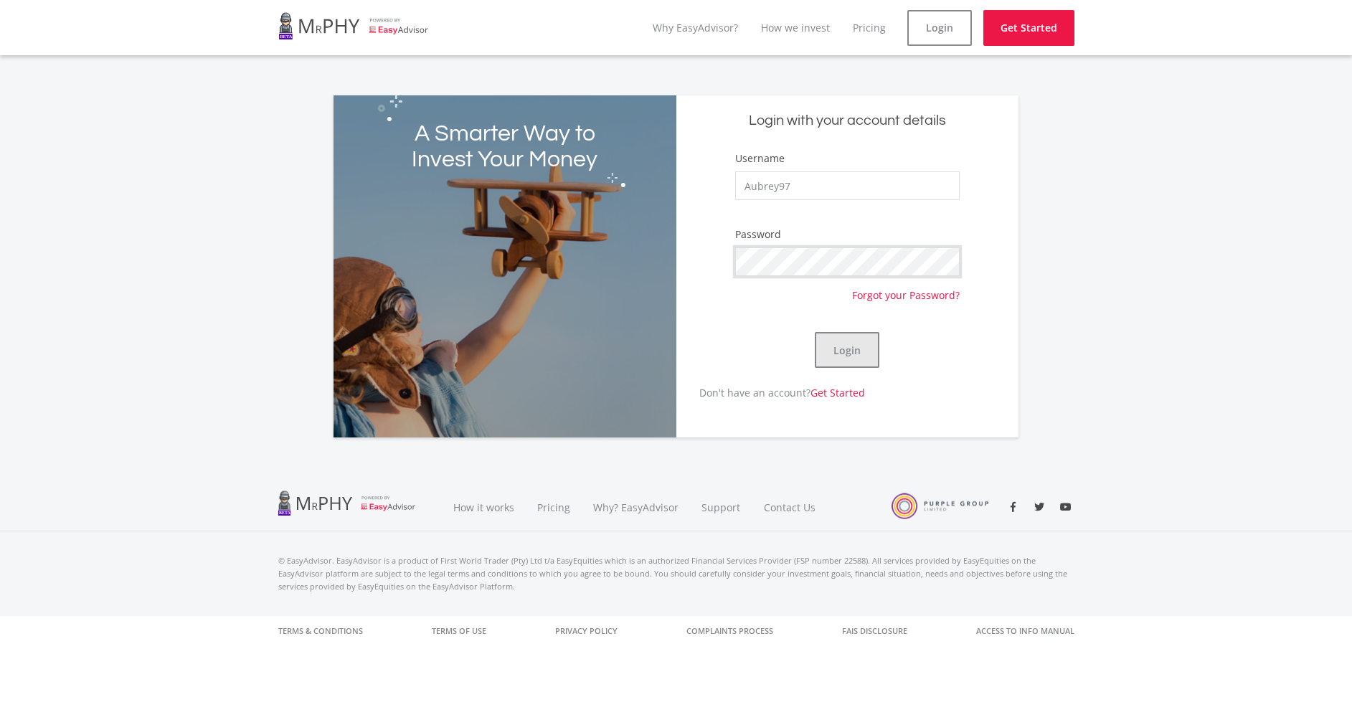 The height and width of the screenshot is (725, 1352). What do you see at coordinates (1025, 631) in the screenshot?
I see `a: Access to Info Manual` at bounding box center [1025, 631].